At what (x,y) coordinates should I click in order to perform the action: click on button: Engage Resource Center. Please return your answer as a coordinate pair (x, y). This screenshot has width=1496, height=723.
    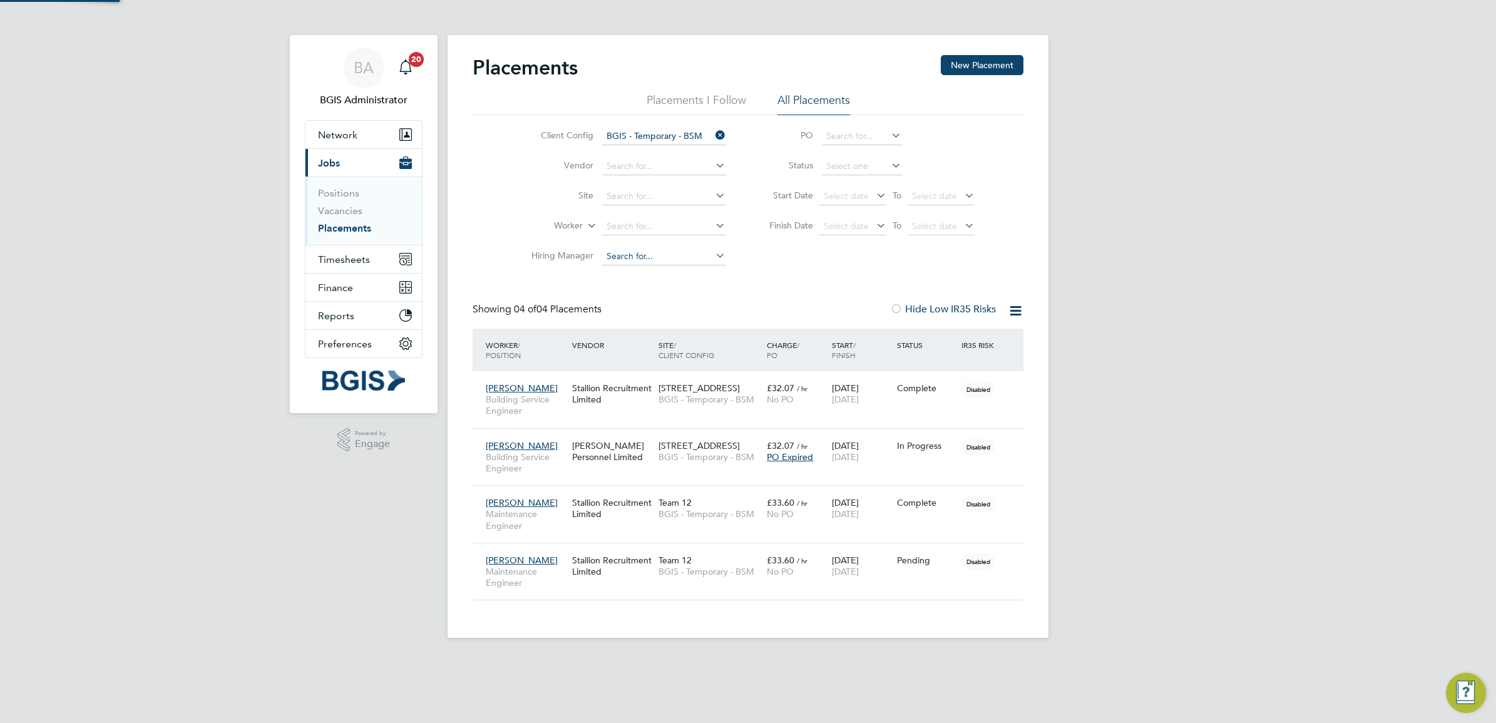
    Looking at the image, I should click on (1466, 693).